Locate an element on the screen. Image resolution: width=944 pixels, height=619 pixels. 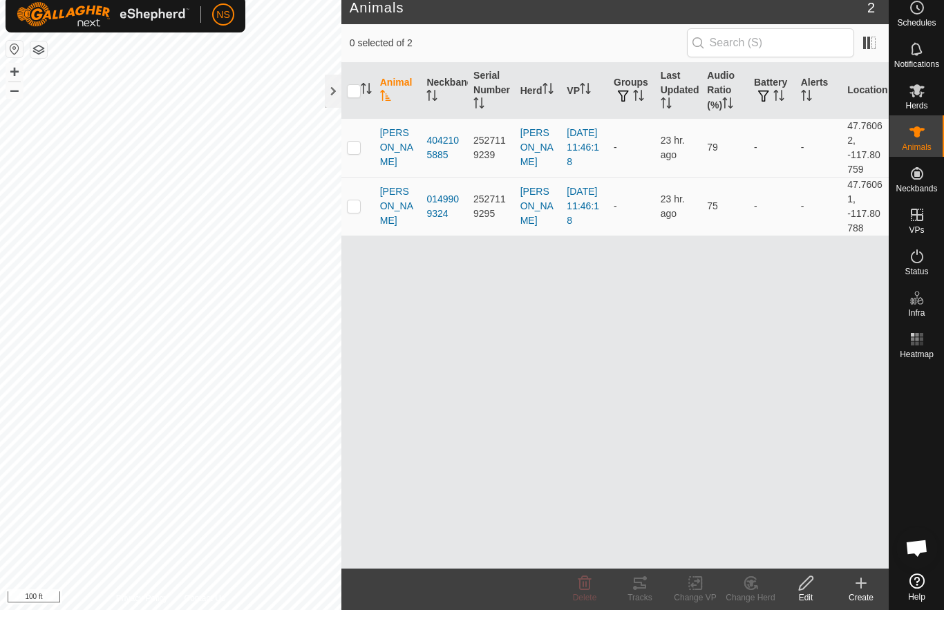
th: Serial Number is located at coordinates (491, 100).